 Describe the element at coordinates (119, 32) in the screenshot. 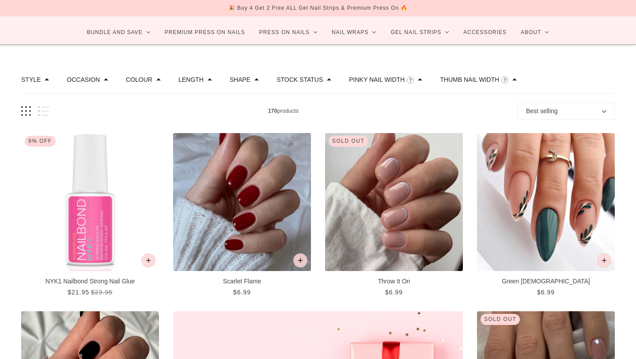

I see `a: Bundle and Save` at that location.